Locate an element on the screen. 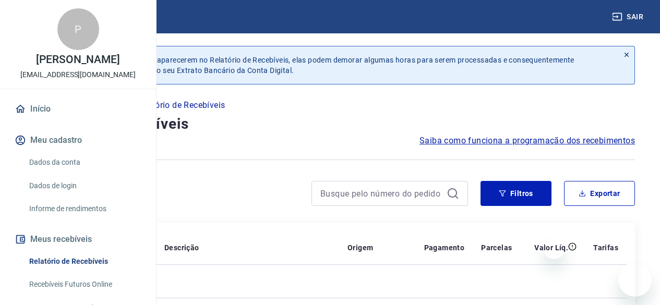 The width and height of the screenshot is (660, 305). a: Recebíveis Futuros Online is located at coordinates (84, 284).